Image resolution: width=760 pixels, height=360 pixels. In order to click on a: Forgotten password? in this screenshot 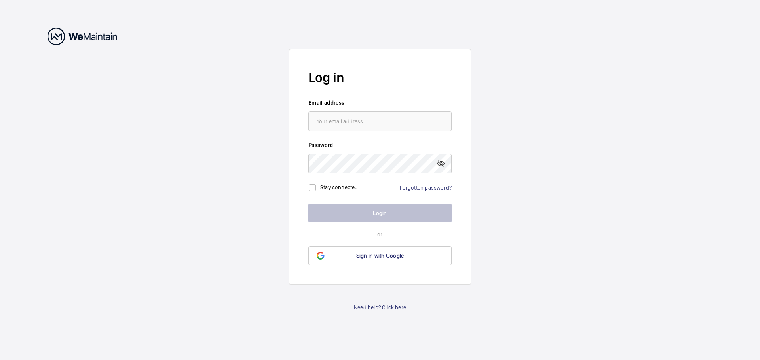, I will do `click(425, 188)`.